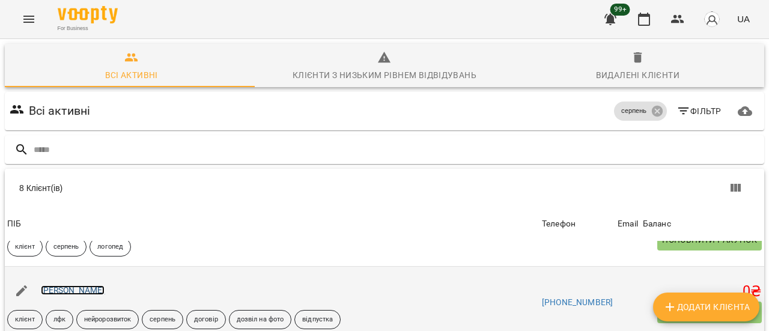 The height and width of the screenshot is (331, 769). I want to click on button: Menu, so click(29, 19).